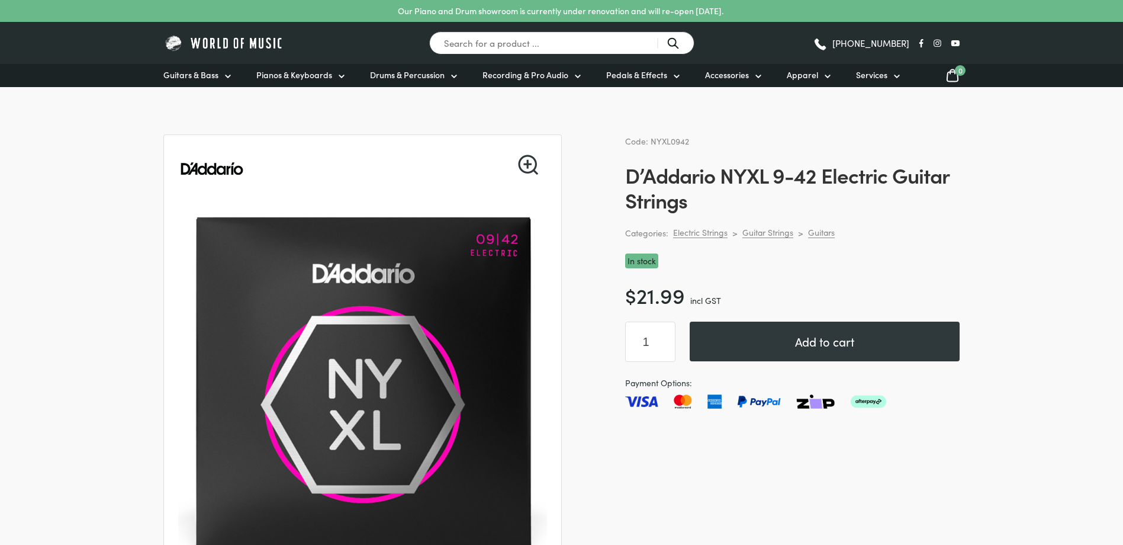  What do you see at coordinates (825, 341) in the screenshot?
I see `button: Add to cart` at bounding box center [825, 341].